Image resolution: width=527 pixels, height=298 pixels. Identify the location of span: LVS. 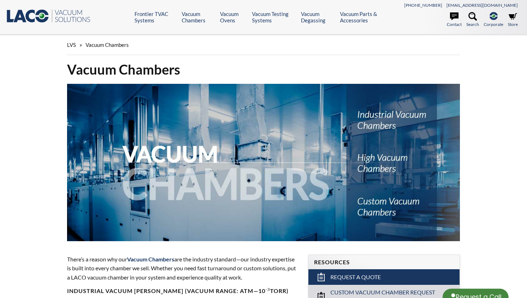
(71, 45).